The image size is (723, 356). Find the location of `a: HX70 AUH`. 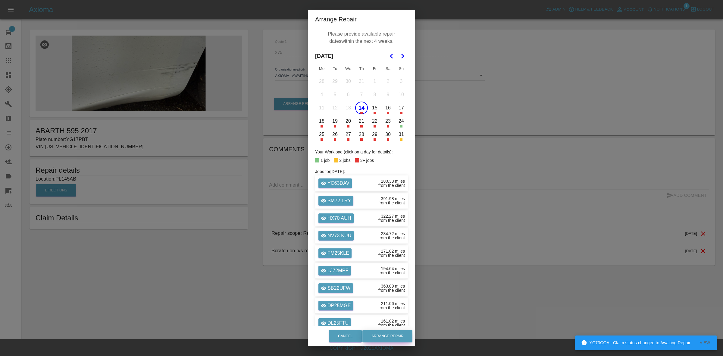

a: HX70 AUH is located at coordinates (336, 218).